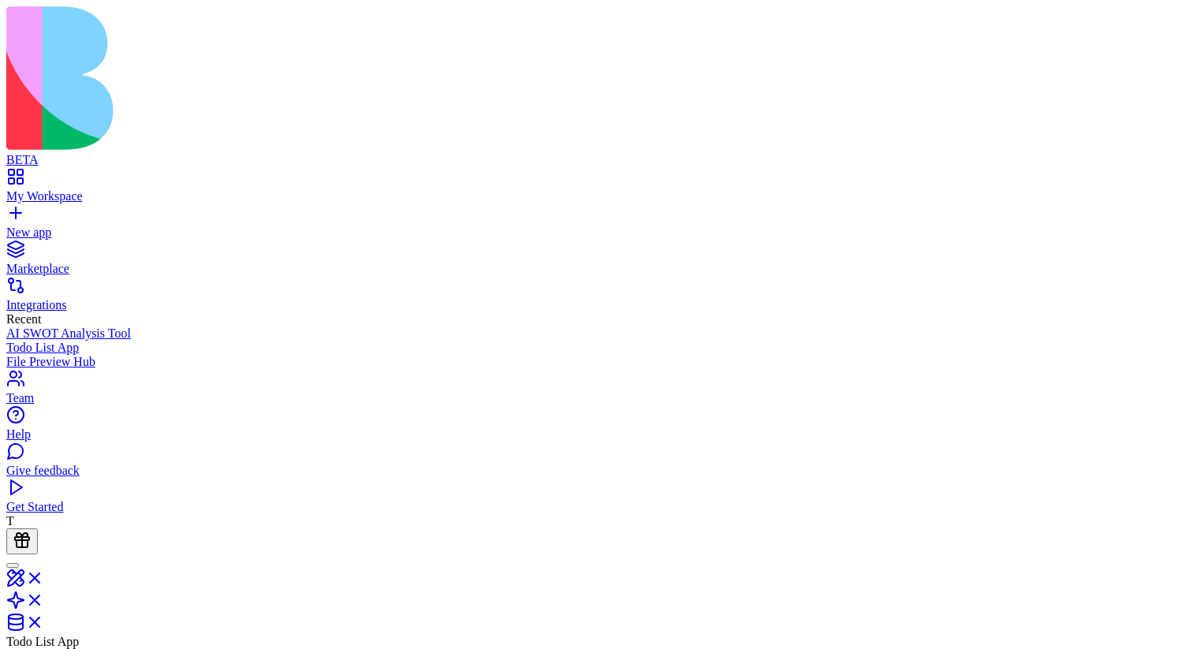  I want to click on a: Help, so click(596, 427).